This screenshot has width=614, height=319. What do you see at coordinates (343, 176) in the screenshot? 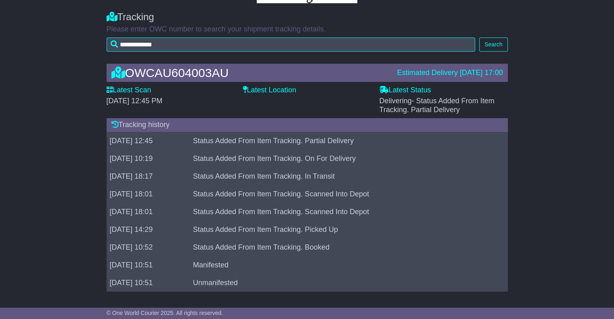
I see `td: Status Added From Item Tracking. In Transit` at bounding box center [343, 176].